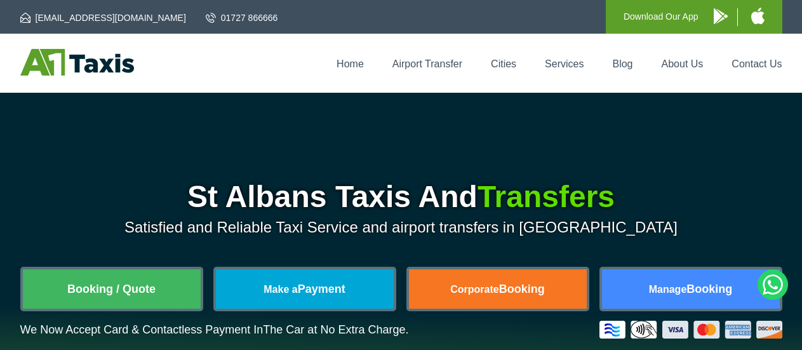 The width and height of the screenshot is (802, 350). I want to click on a: Booking / Quote, so click(112, 289).